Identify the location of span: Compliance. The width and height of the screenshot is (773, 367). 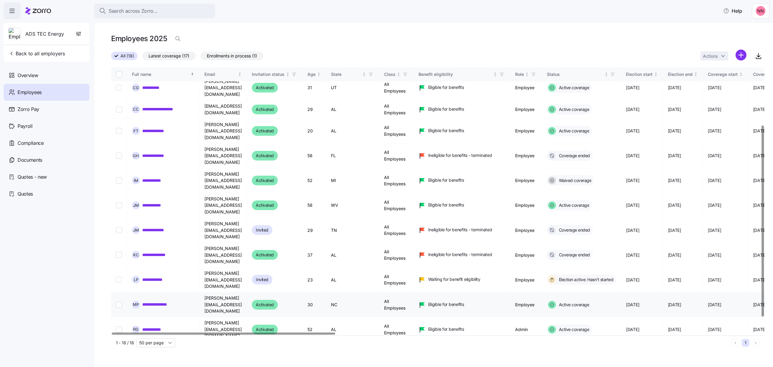
(31, 143).